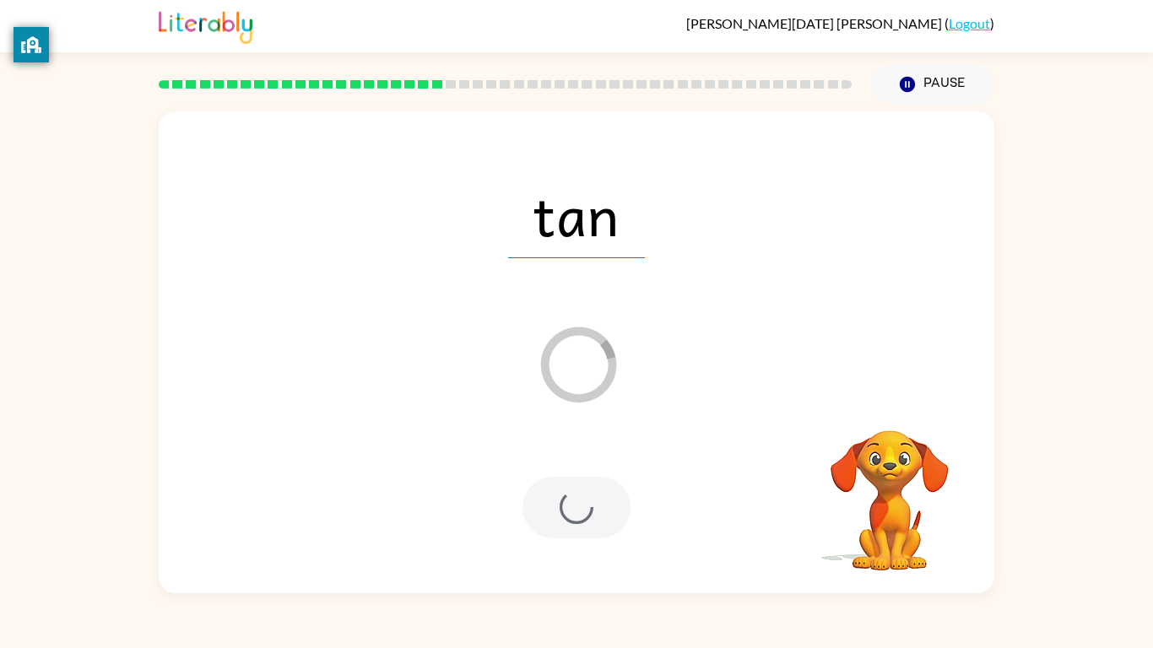  Describe the element at coordinates (889, 489) in the screenshot. I see `video: Your browser must support playing .mp4 files to use Literably. Please try using another browser.` at that location.